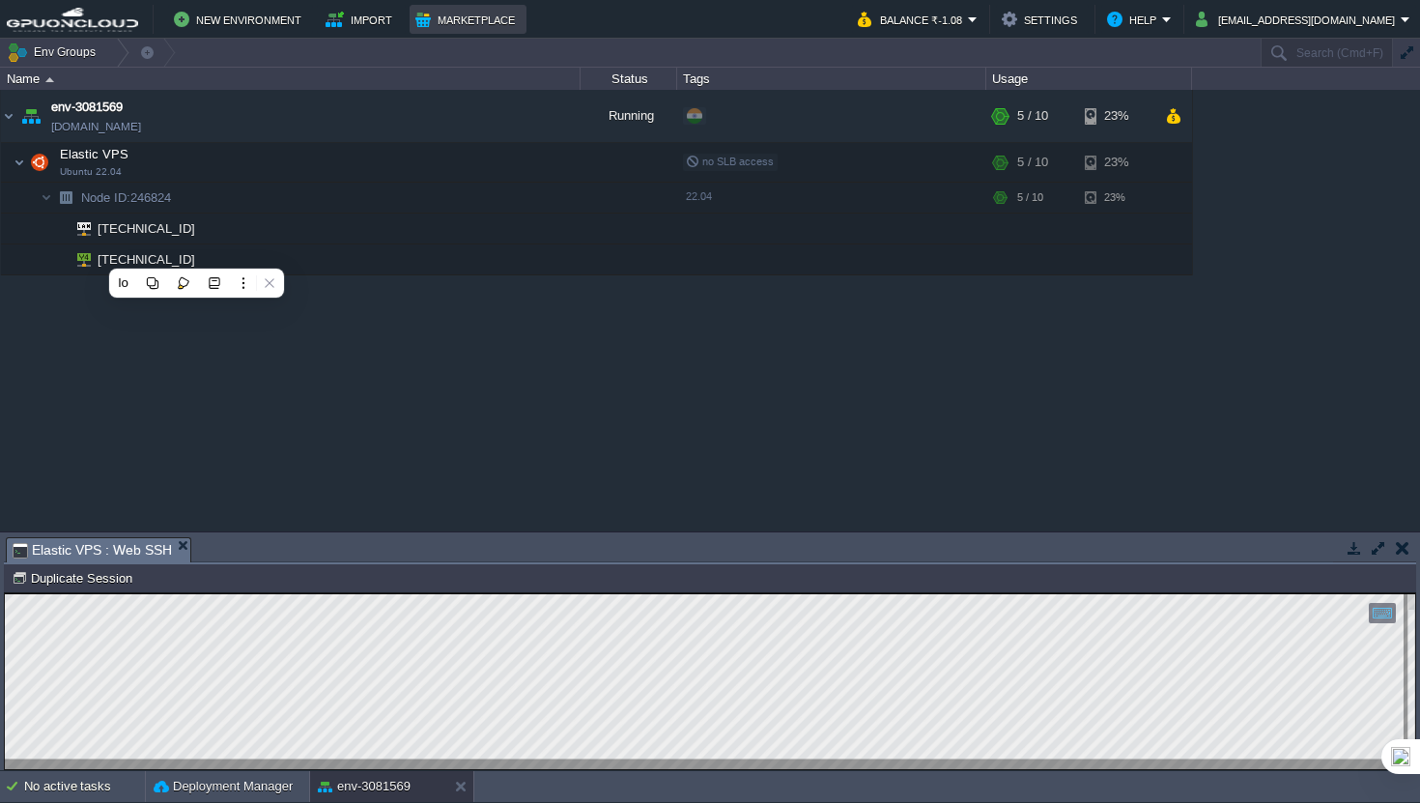 The image size is (1420, 803). What do you see at coordinates (87, 107) in the screenshot?
I see `span: env-3081569` at bounding box center [87, 107].